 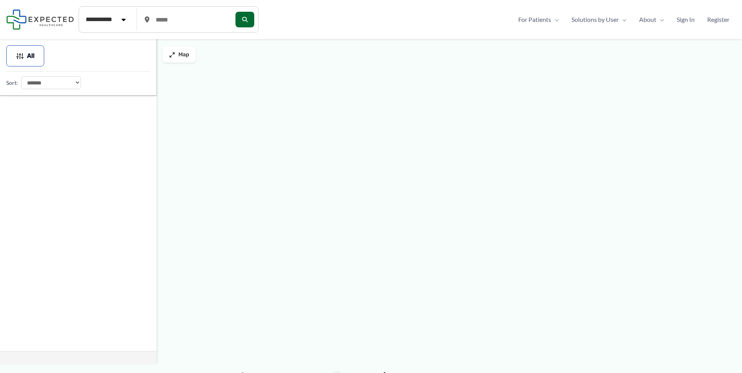 I want to click on a: Register, so click(x=718, y=20).